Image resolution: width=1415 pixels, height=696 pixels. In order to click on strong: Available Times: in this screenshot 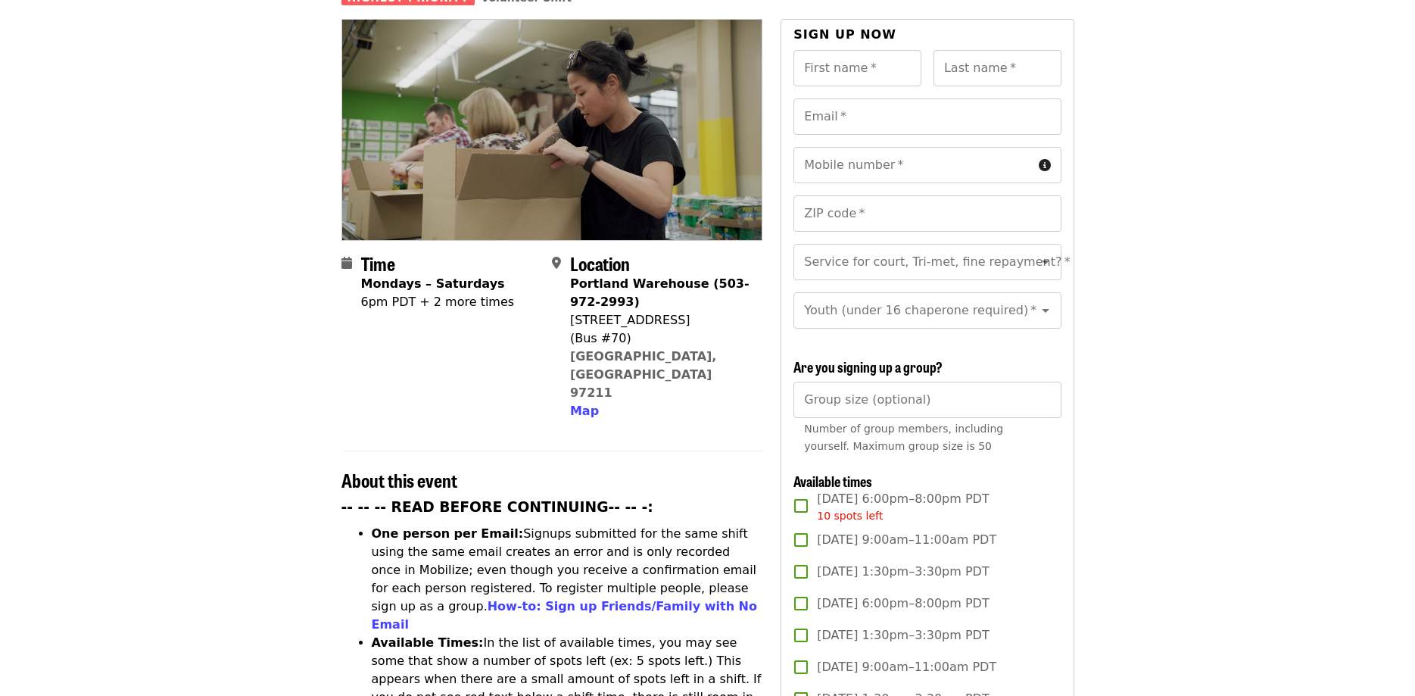, I will do `click(428, 642)`.